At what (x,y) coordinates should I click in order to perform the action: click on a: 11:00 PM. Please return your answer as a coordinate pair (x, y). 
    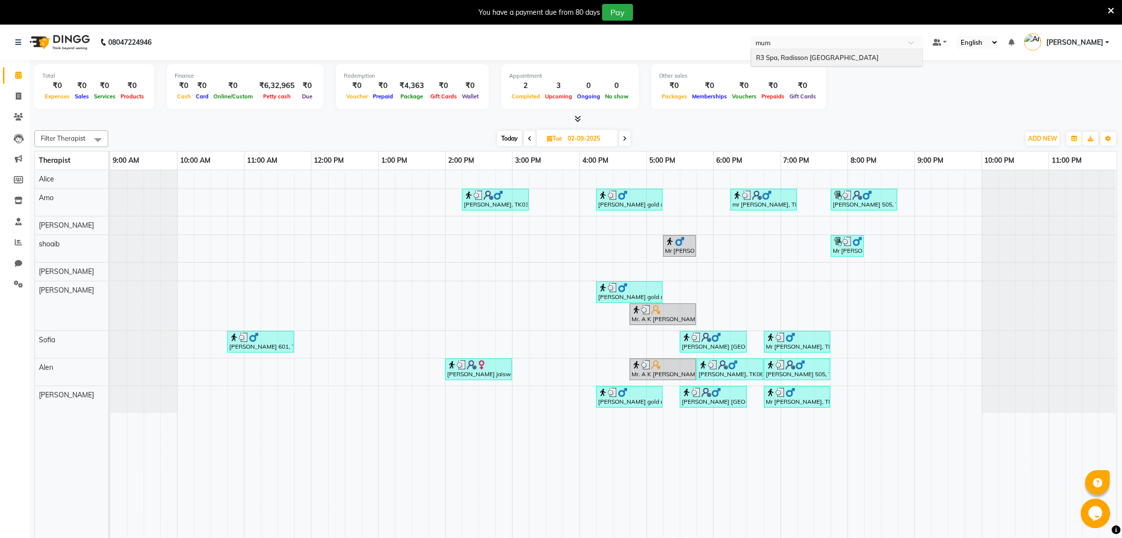
    Looking at the image, I should click on (1067, 160).